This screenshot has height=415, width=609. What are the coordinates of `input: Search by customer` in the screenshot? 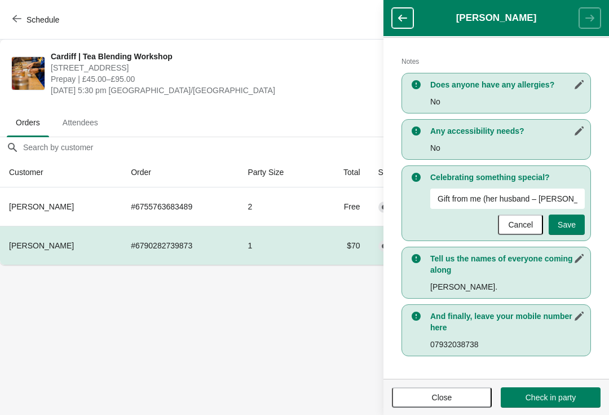 It's located at (316, 147).